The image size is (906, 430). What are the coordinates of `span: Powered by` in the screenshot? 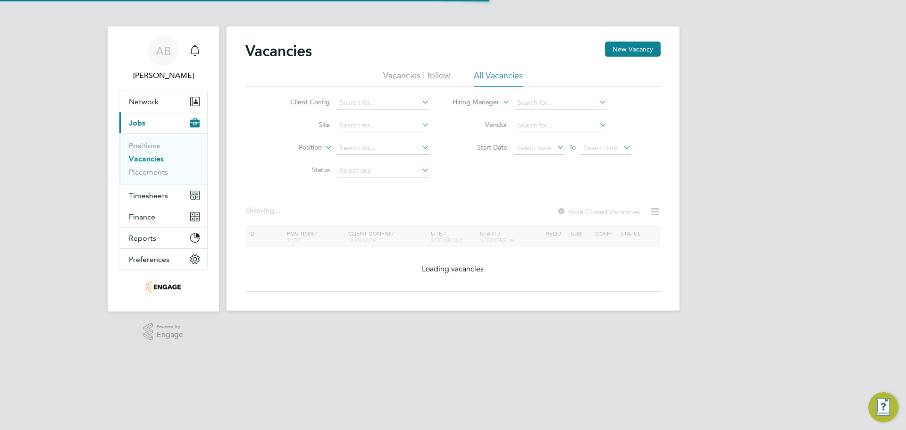 It's located at (170, 327).